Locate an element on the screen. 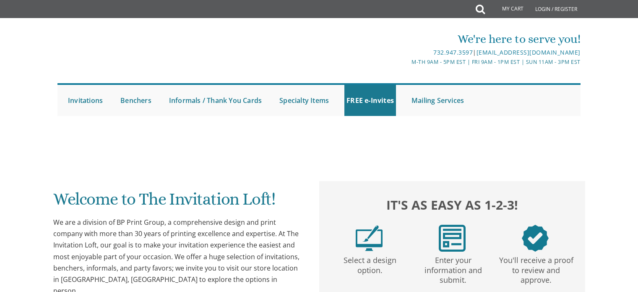  h2: It's as easy as 1-2-3! is located at coordinates (452, 204).